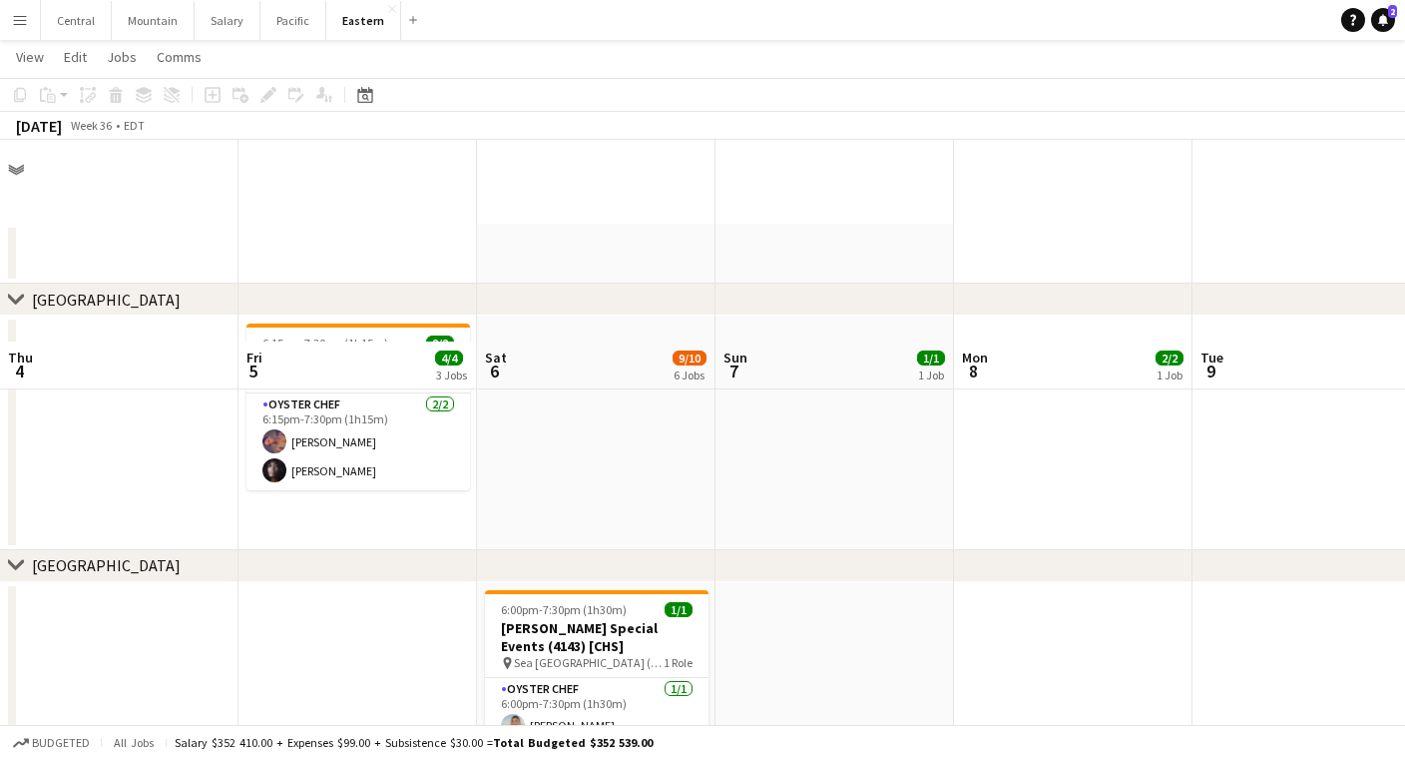 This screenshot has width=1405, height=759. I want to click on a: View, so click(30, 57).